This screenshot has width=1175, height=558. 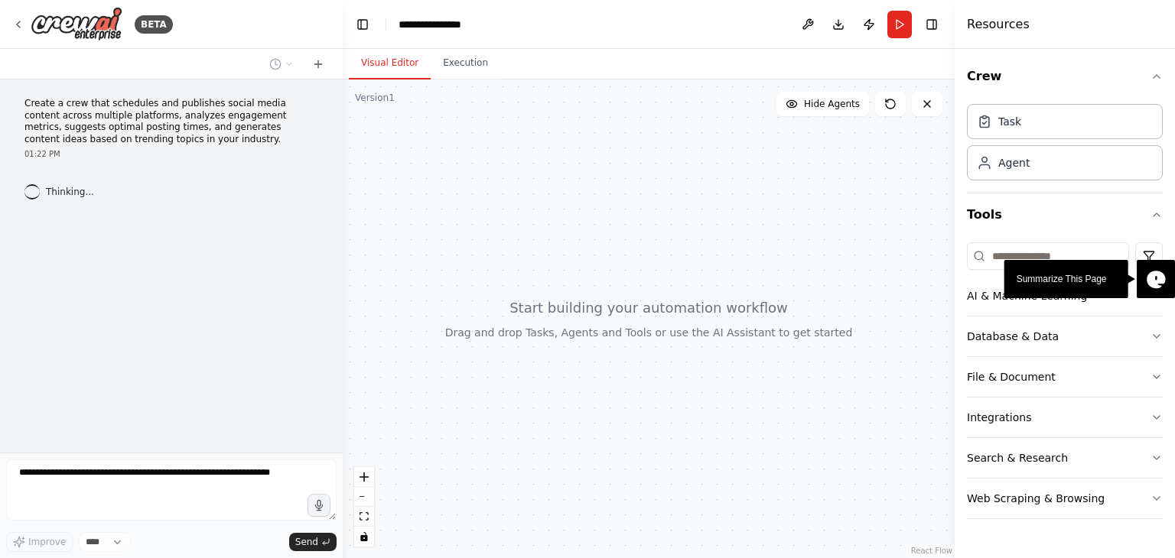 What do you see at coordinates (319, 506) in the screenshot?
I see `button: Click to speak your automation idea` at bounding box center [319, 506].